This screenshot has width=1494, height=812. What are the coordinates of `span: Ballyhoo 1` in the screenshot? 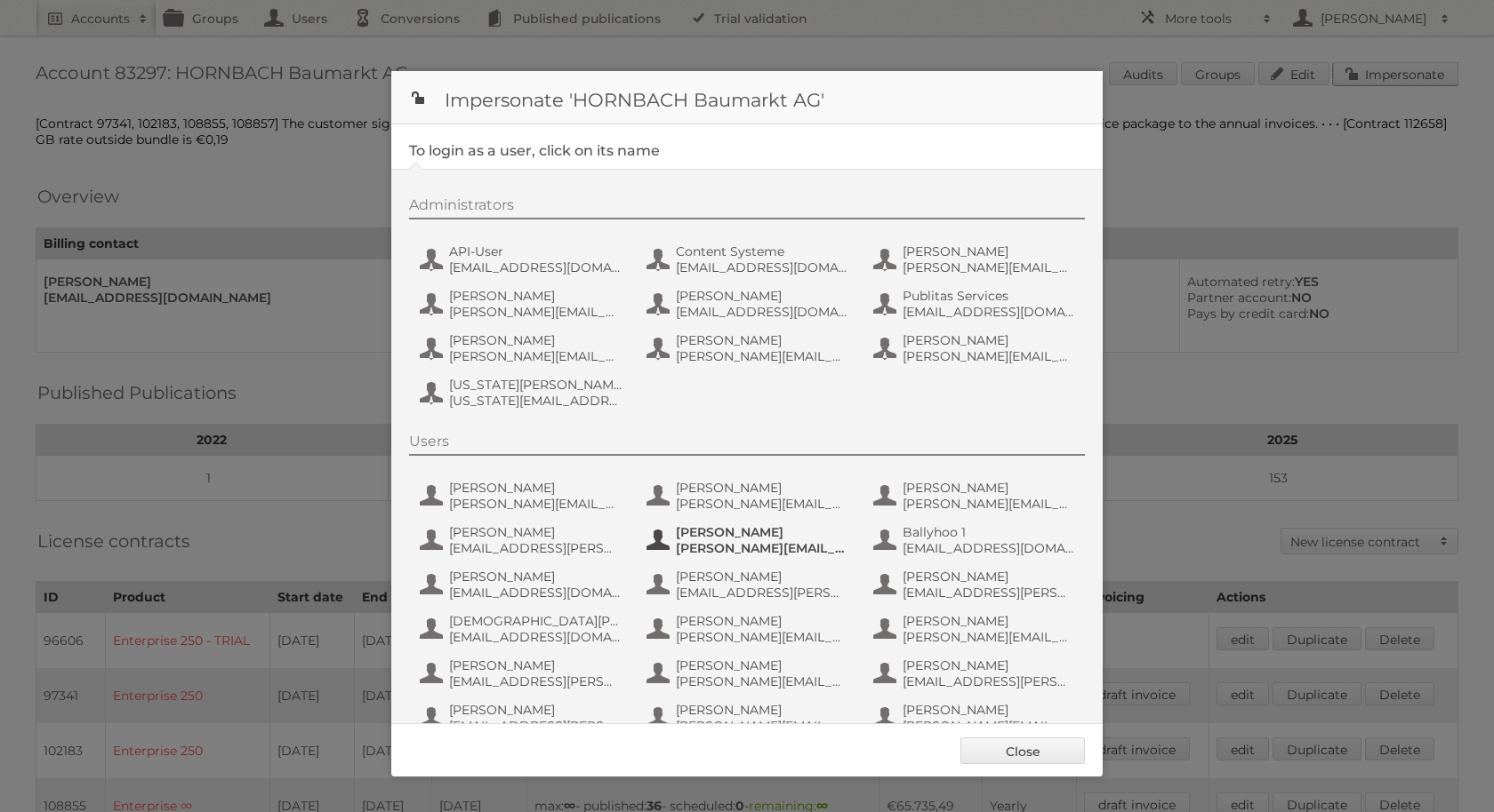 It's located at (989, 532).